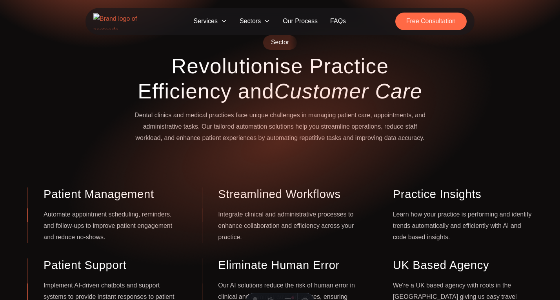  Describe the element at coordinates (288, 226) in the screenshot. I see `p: Integrate clinical and administrative processes to enhance collaboration and efficiency across yo...` at that location.